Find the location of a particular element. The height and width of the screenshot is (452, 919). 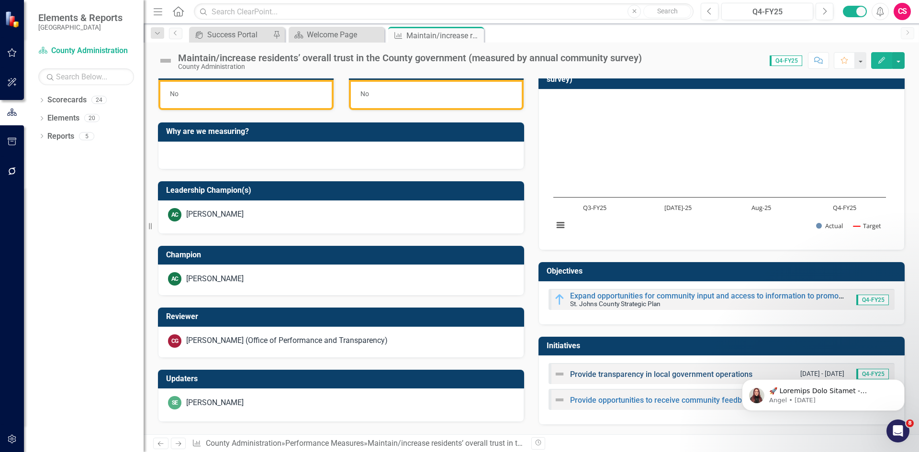

button: Show Target is located at coordinates (867, 226).